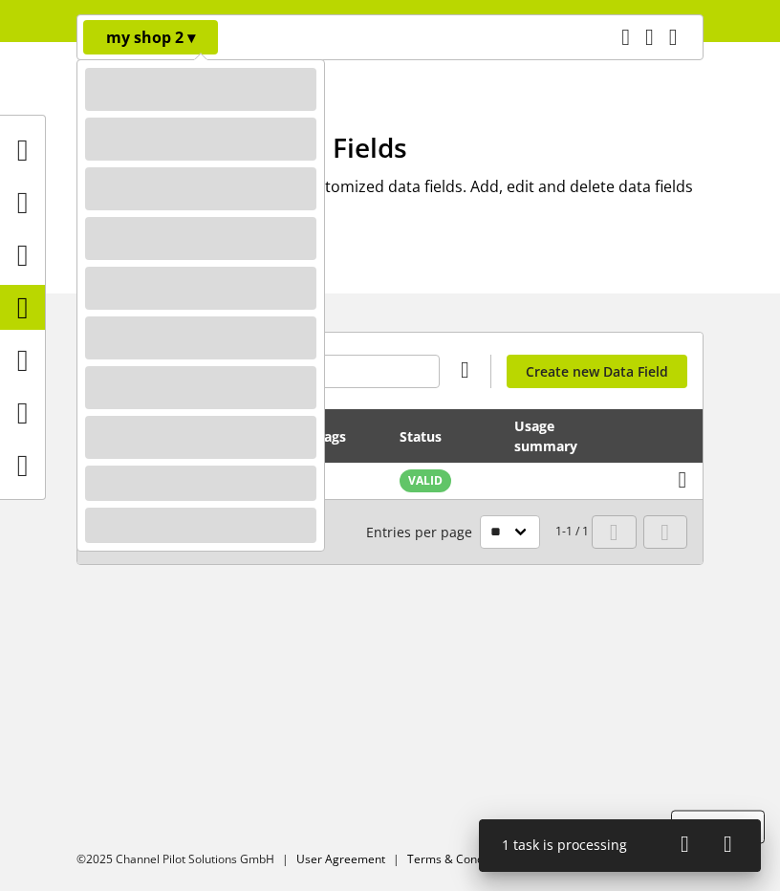  Describe the element at coordinates (718, 826) in the screenshot. I see `button: Support` at that location.